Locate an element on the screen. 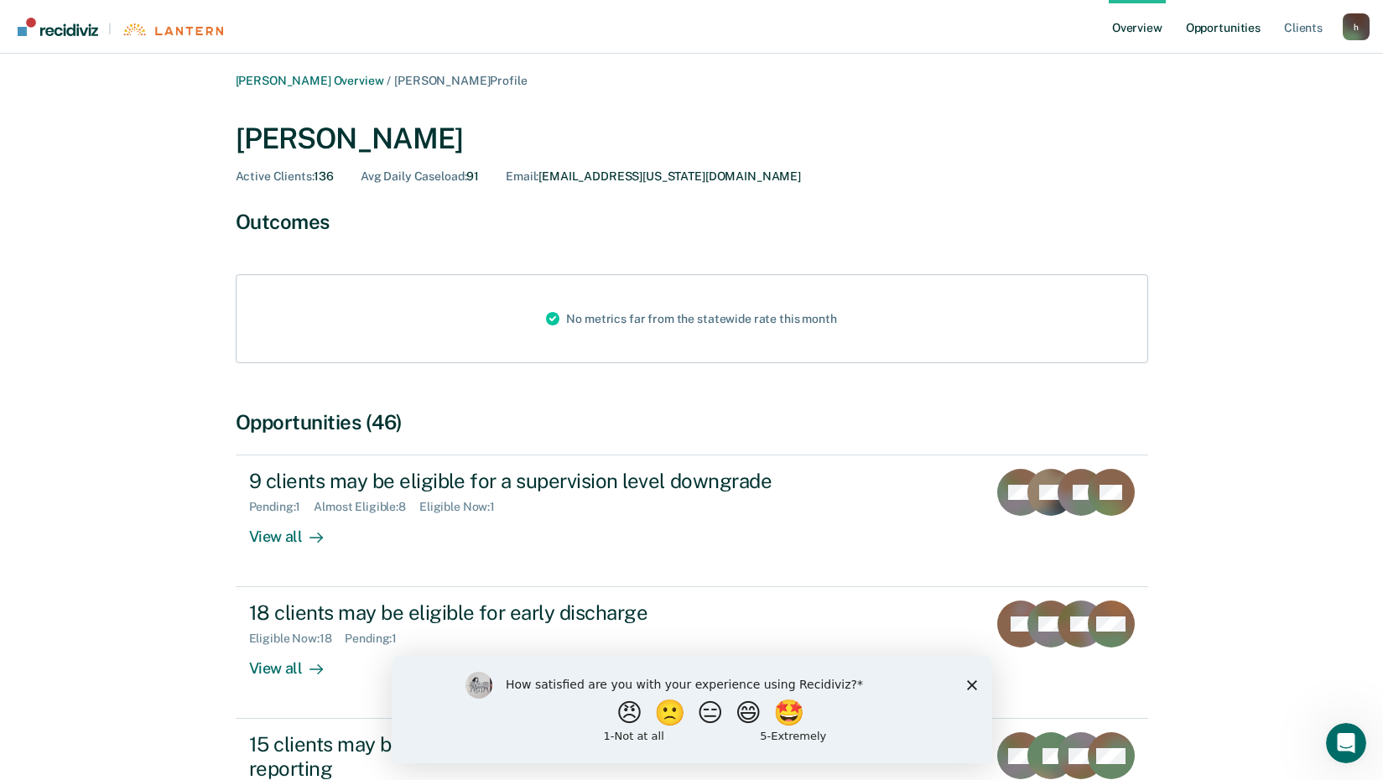  a: 9 clients may be eligible for a supervision level downgradePending:1Almost Eligible:8Eligible Now... is located at coordinates (692, 521).